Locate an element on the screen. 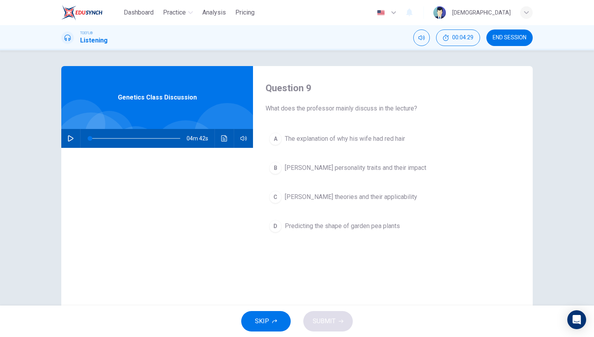  h1: Listening is located at coordinates (94, 40).